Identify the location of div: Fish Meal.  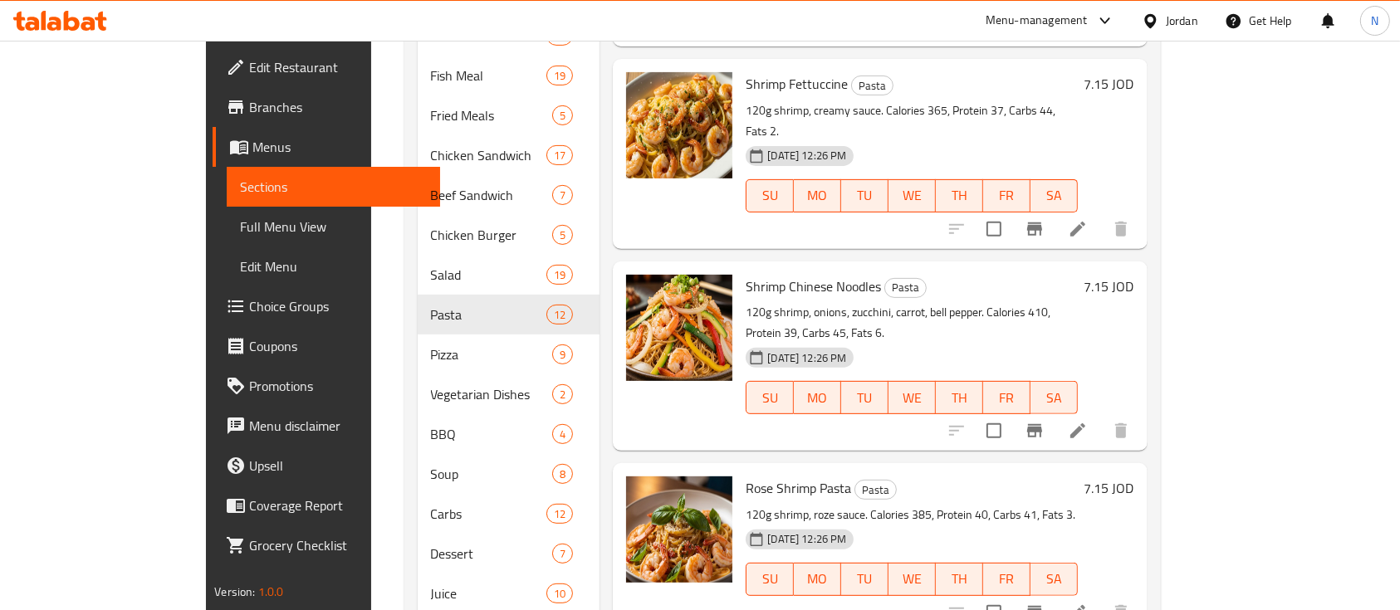
(488, 76).